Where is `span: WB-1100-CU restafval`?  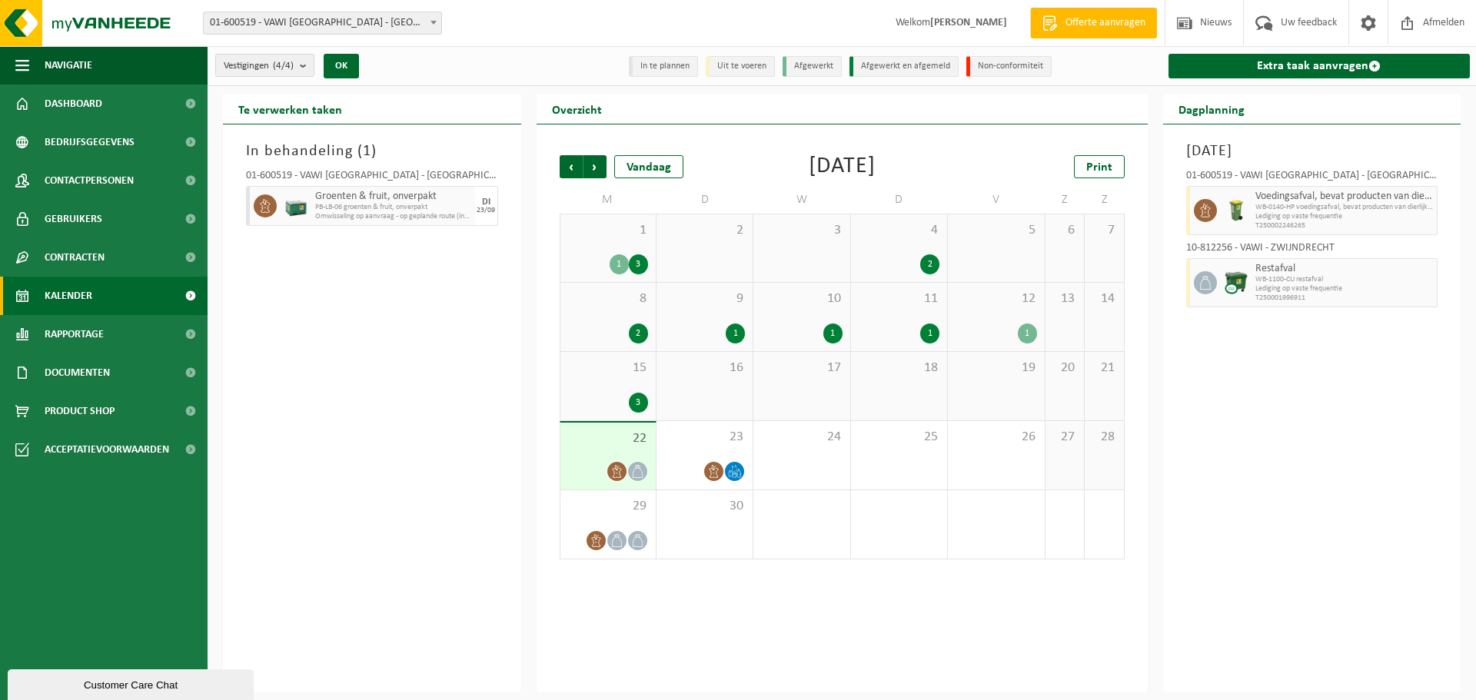
span: WB-1100-CU restafval is located at coordinates (1344, 280).